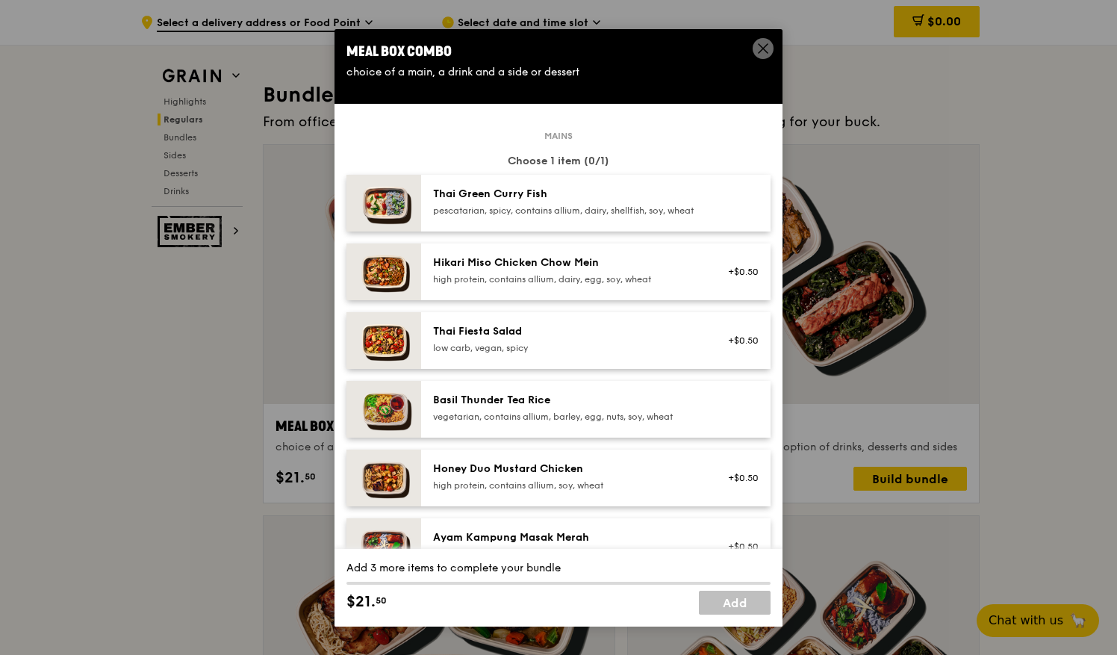 The width and height of the screenshot is (1117, 655). Describe the element at coordinates (567, 486) in the screenshot. I see `div: high protein, contains allium, soy, wheat` at that location.